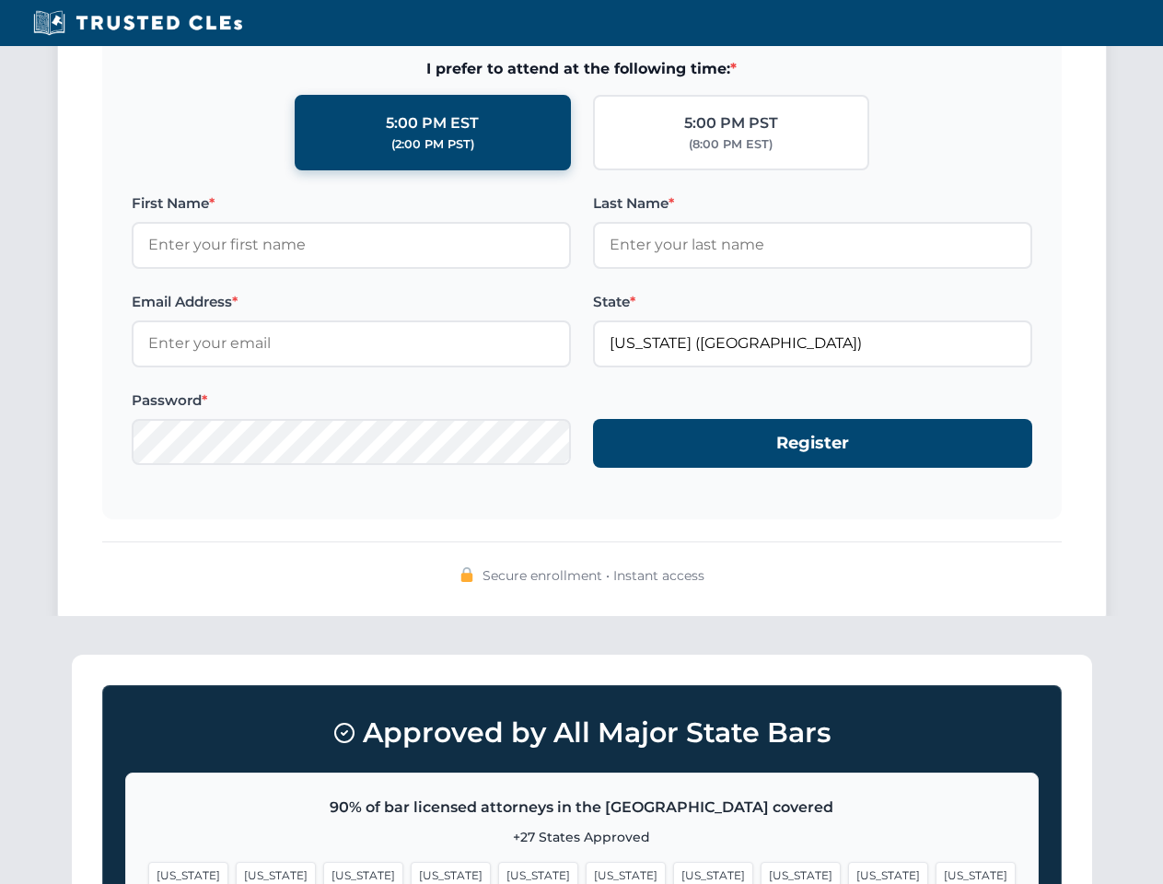 The width and height of the screenshot is (1163, 884). What do you see at coordinates (351, 203) in the screenshot?
I see `label: First Name` at bounding box center [351, 203].